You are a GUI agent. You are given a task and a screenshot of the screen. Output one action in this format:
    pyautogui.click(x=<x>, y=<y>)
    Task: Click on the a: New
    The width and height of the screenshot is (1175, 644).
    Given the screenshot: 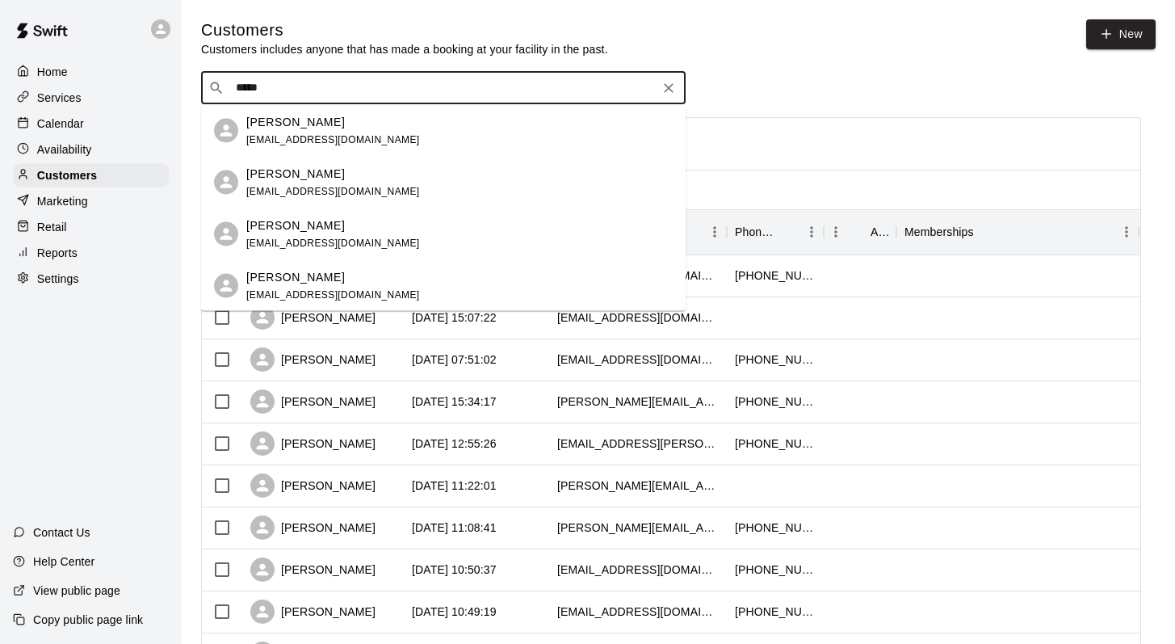 What is the action you would take?
    pyautogui.click(x=1121, y=34)
    